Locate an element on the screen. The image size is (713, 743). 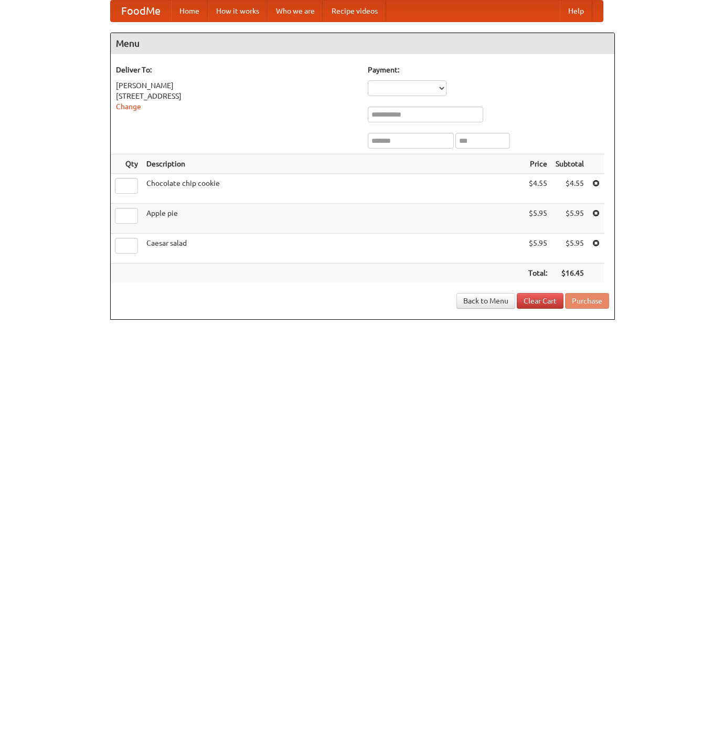
a: Home is located at coordinates (189, 11).